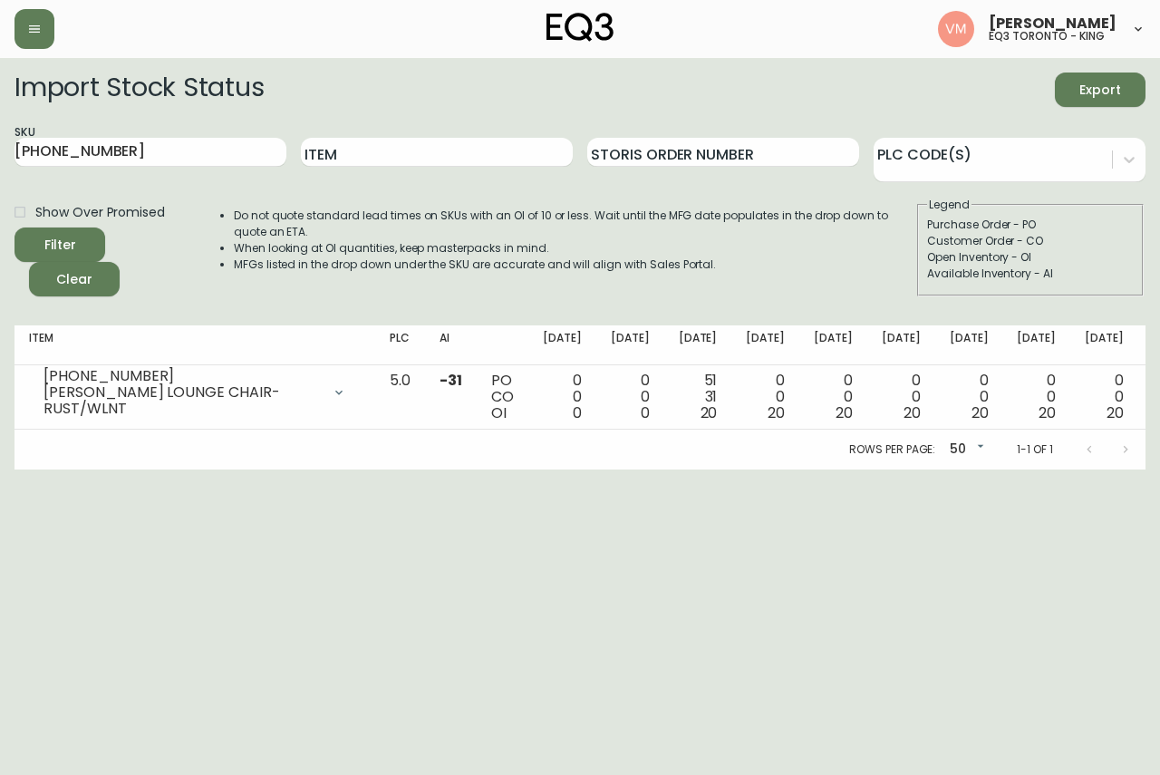  Describe the element at coordinates (100, 212) in the screenshot. I see `span: Show Over Promised` at that location.